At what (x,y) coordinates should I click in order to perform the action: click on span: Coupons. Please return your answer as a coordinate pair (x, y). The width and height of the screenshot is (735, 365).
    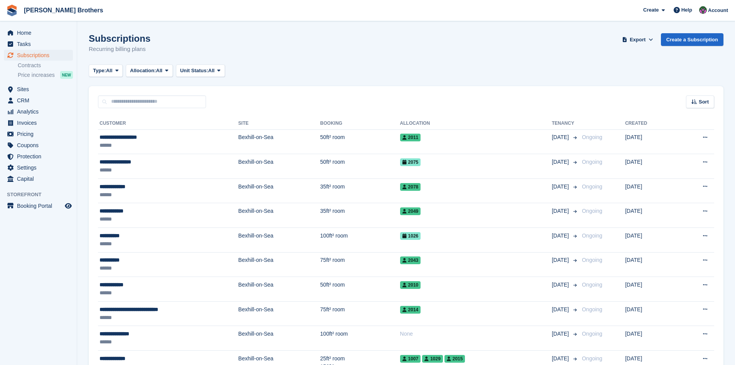
    Looking at the image, I should click on (40, 145).